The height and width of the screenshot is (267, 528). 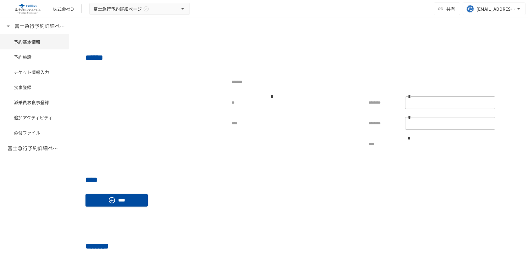 What do you see at coordinates (34, 132) in the screenshot?
I see `span: 添付ファイル` at bounding box center [34, 132].